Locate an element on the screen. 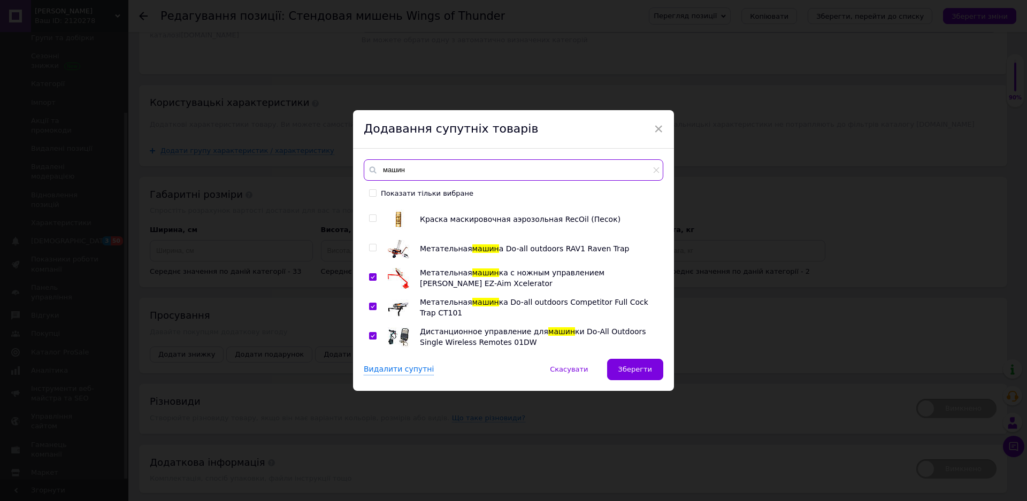 The image size is (1027, 501). p: Упаковка: 150 шт. is located at coordinates (342, 117).